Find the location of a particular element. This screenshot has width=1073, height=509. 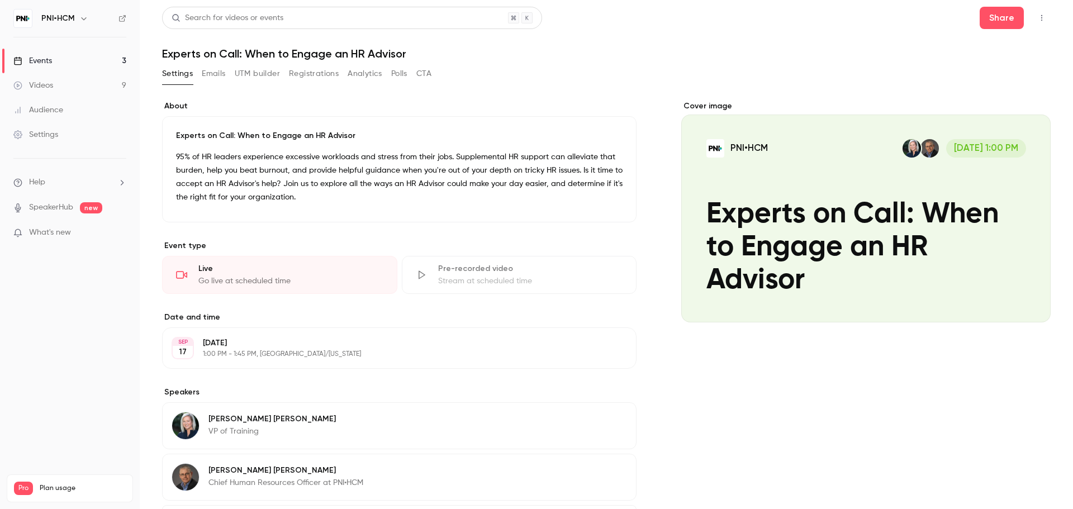

button: Emails is located at coordinates (214, 74).